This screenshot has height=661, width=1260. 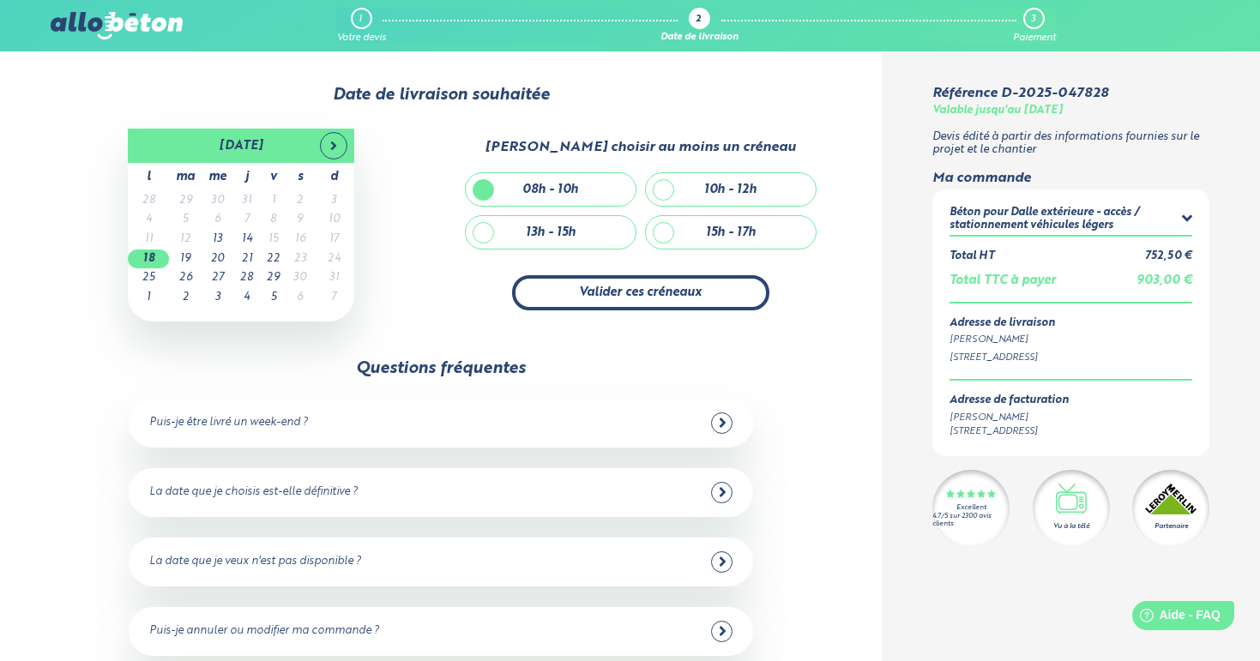 I want to click on a: 3 Paiement, so click(x=1034, y=26).